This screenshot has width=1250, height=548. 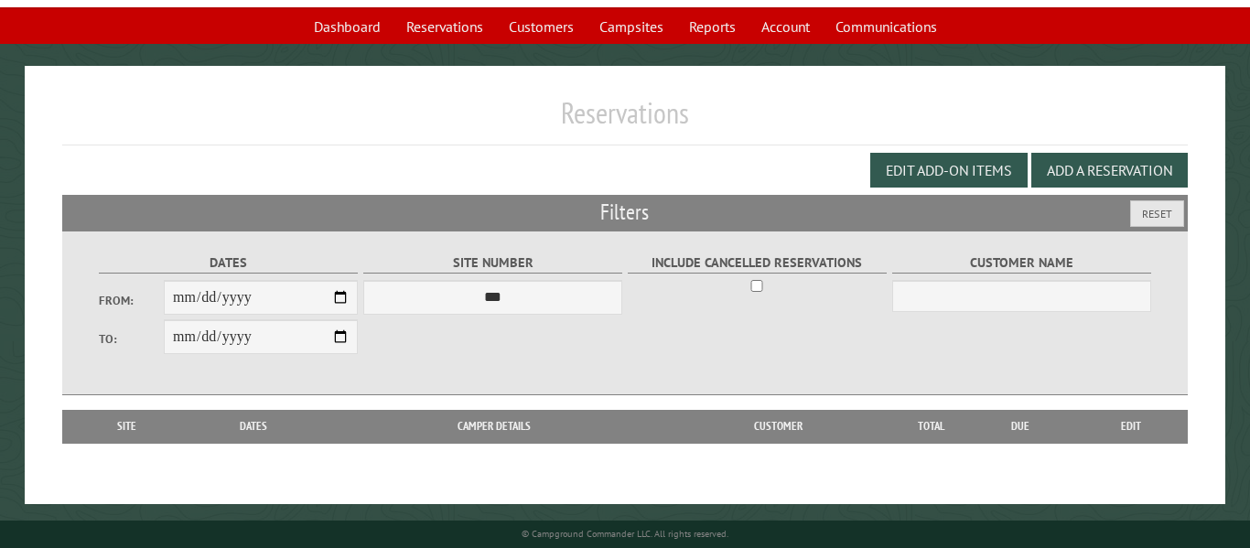 What do you see at coordinates (949, 170) in the screenshot?
I see `button: Edit Add-on Items` at bounding box center [949, 170].